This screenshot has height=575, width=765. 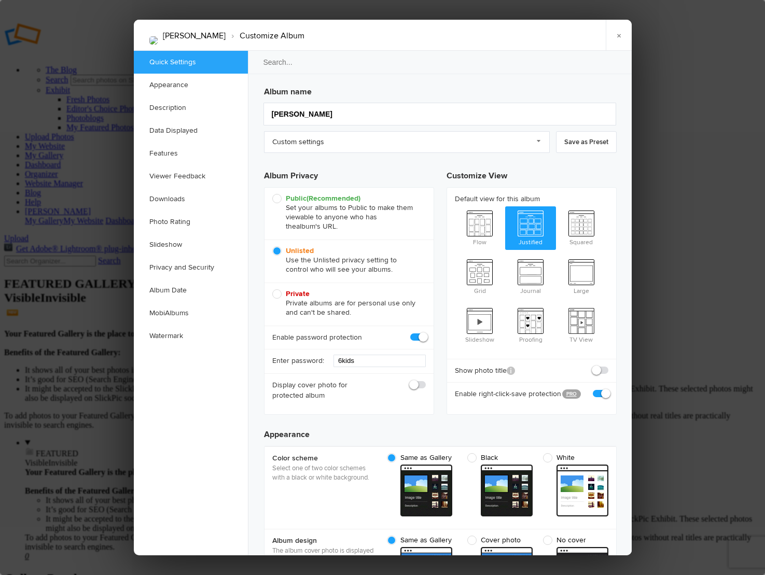 What do you see at coordinates (480, 325) in the screenshot?
I see `span: Slideshow` at bounding box center [480, 325].